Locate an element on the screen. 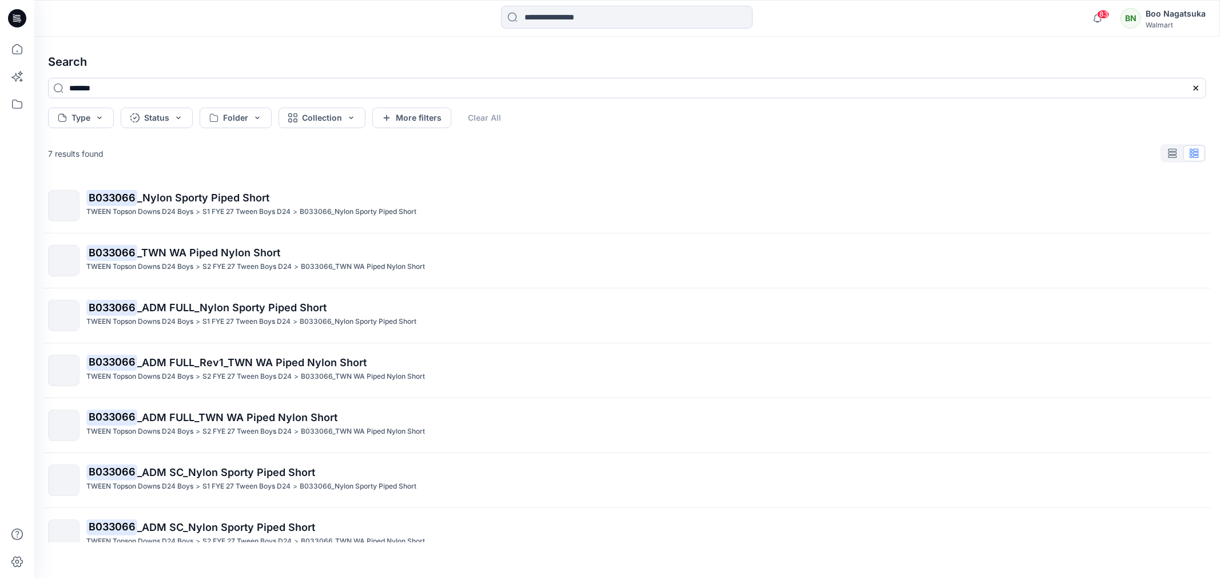  div: Walmart is located at coordinates (1175, 25).